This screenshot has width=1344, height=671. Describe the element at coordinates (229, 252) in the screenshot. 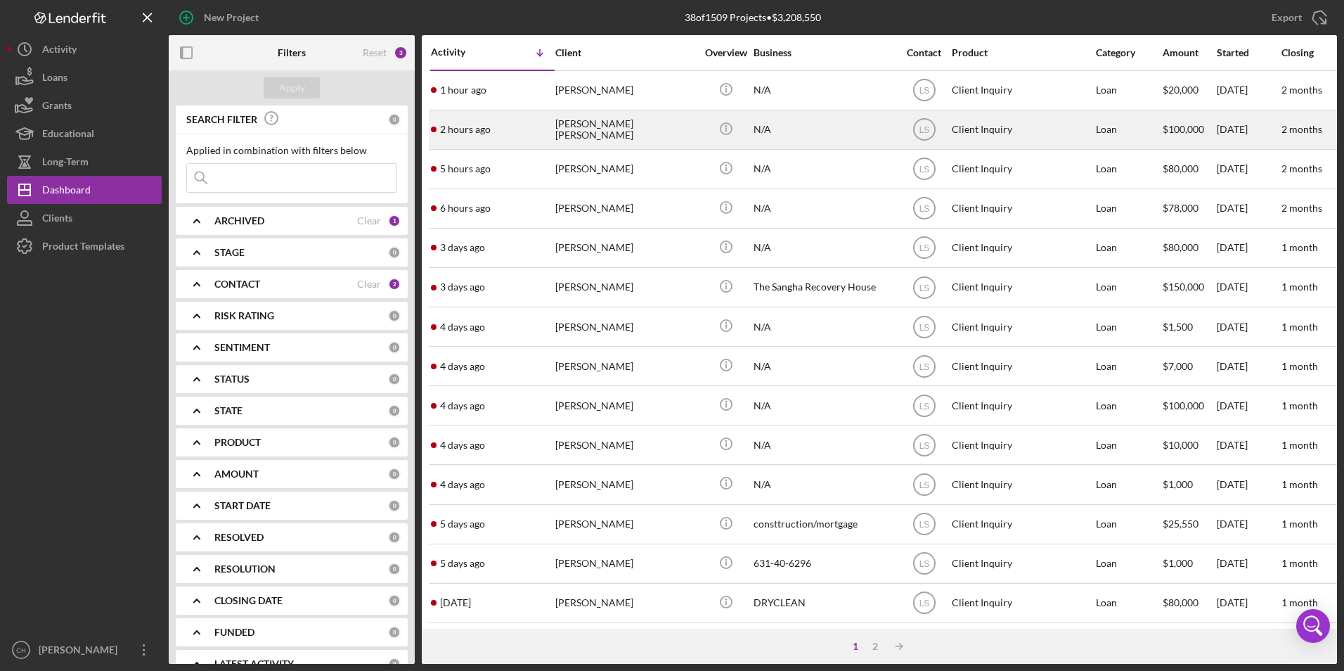

I see `b: STAGE` at that location.